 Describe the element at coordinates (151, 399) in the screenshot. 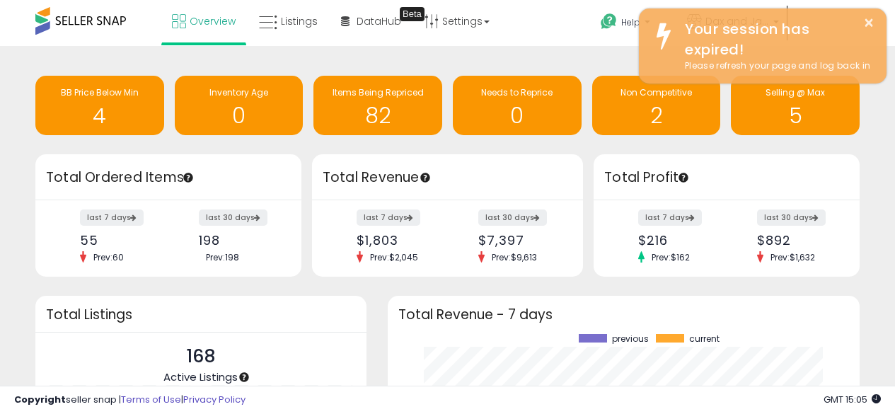

I see `a: Terms of Use` at that location.